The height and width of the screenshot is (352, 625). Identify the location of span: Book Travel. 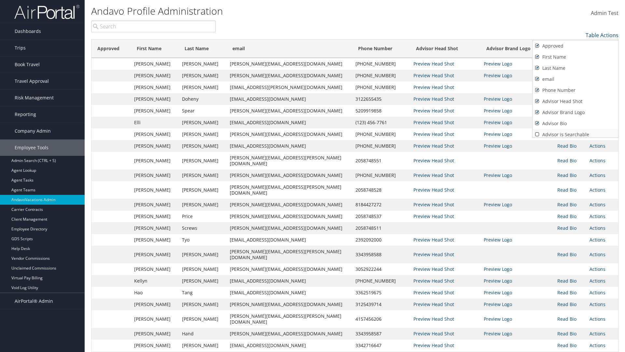
(27, 64).